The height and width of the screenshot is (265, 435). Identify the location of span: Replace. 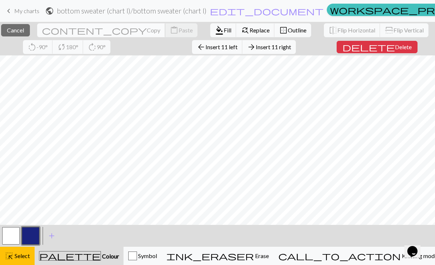
(259, 30).